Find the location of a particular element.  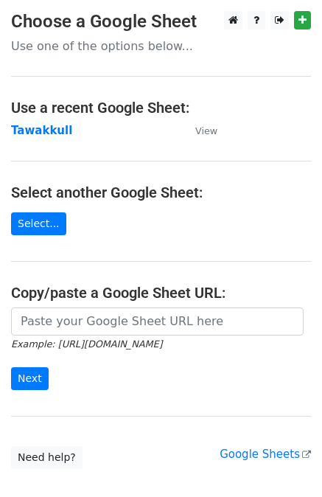

strong: Tawakkull is located at coordinates (41, 130).